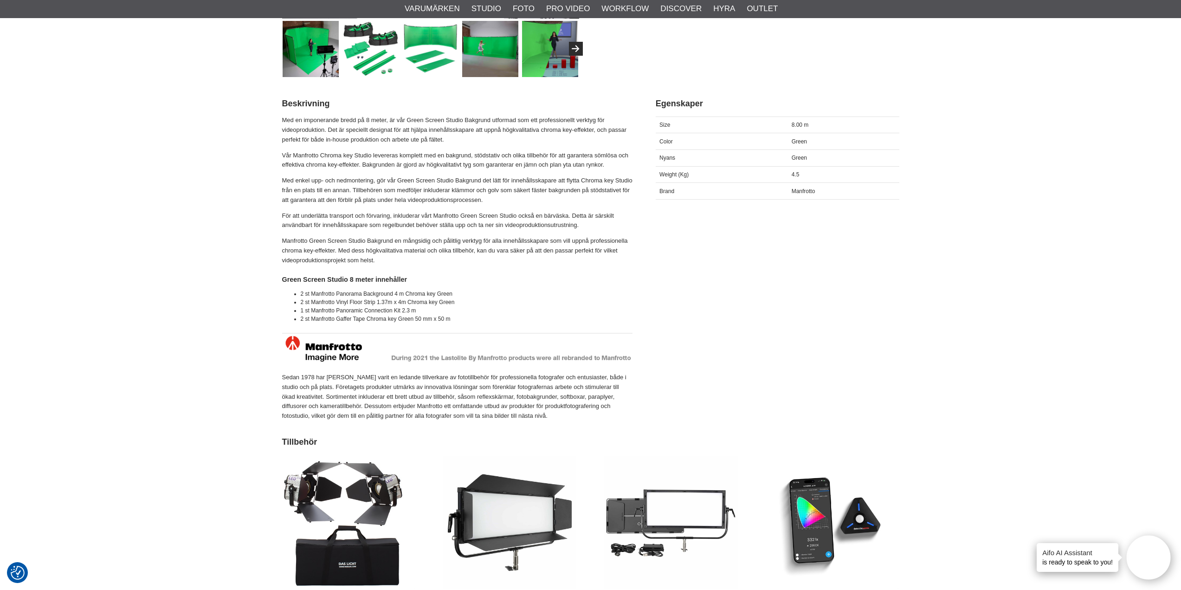  What do you see at coordinates (510, 522) in the screenshot?
I see `img: Nanlux TK 280B Bi-Color Soft Panel` at bounding box center [510, 522].